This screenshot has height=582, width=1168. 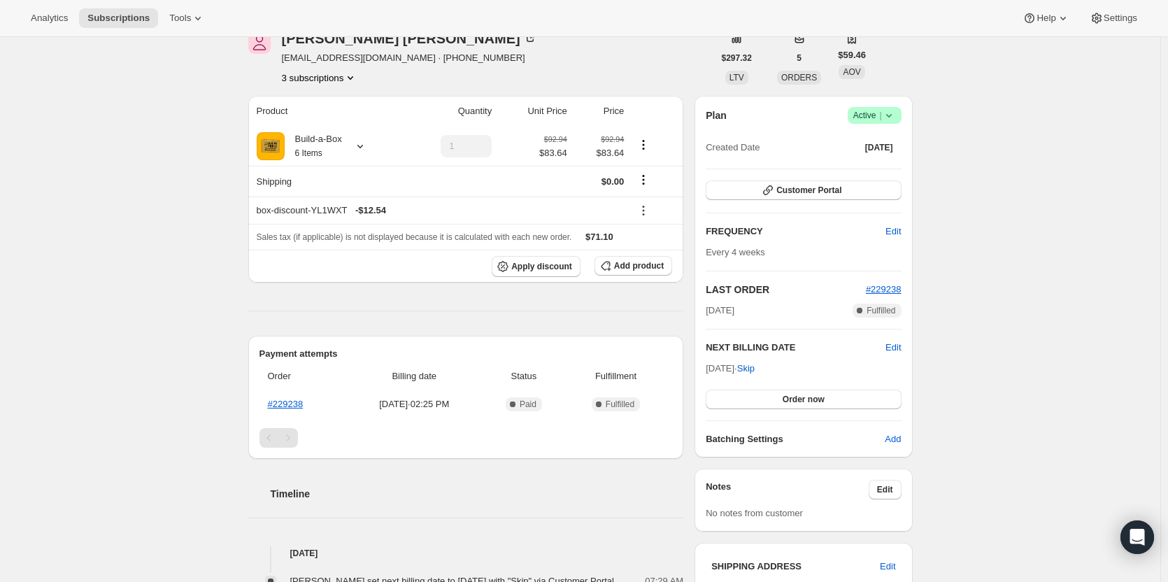 What do you see at coordinates (313, 146) in the screenshot?
I see `div: Build-a-Box` at bounding box center [313, 146].